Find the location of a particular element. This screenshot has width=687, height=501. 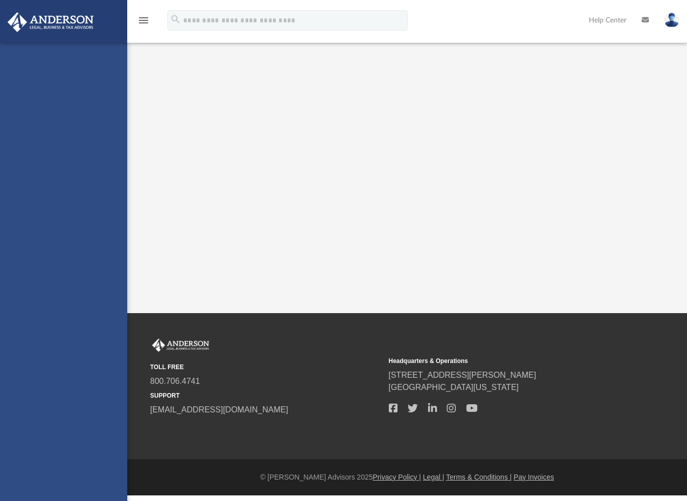

a: 800.706.4741 is located at coordinates (175, 380).